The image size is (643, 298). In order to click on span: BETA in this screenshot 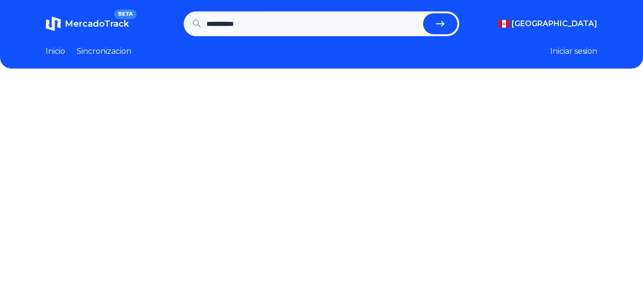, I will do `click(125, 14)`.